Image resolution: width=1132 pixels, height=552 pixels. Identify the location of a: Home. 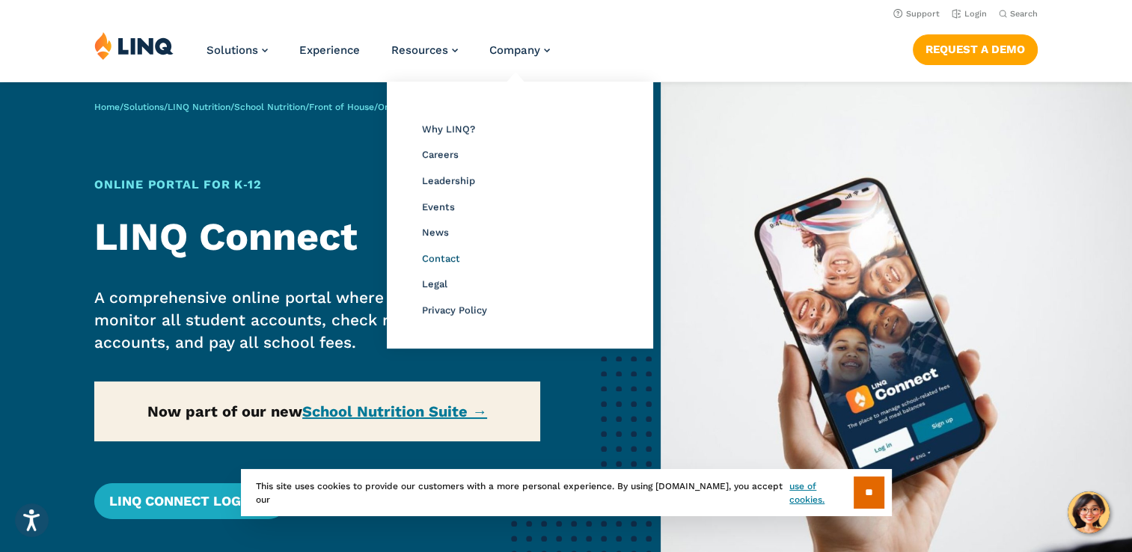
(107, 107).